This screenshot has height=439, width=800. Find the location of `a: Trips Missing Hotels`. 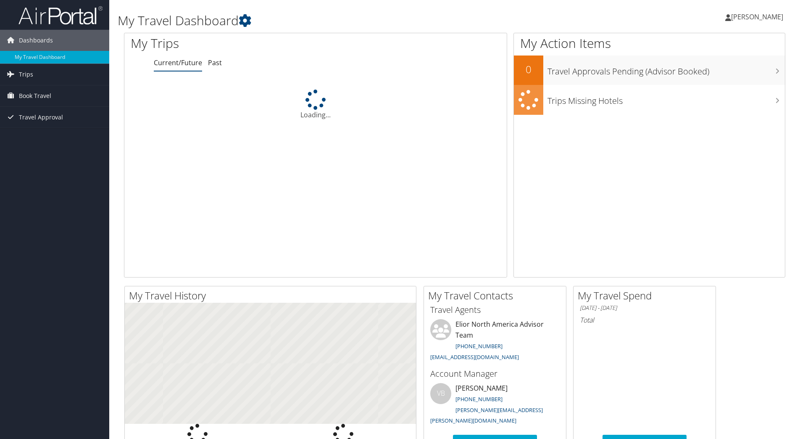

a: Trips Missing Hotels is located at coordinates (649, 100).